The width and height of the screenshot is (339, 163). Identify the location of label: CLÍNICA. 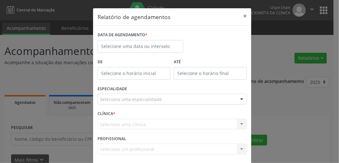
(106, 114).